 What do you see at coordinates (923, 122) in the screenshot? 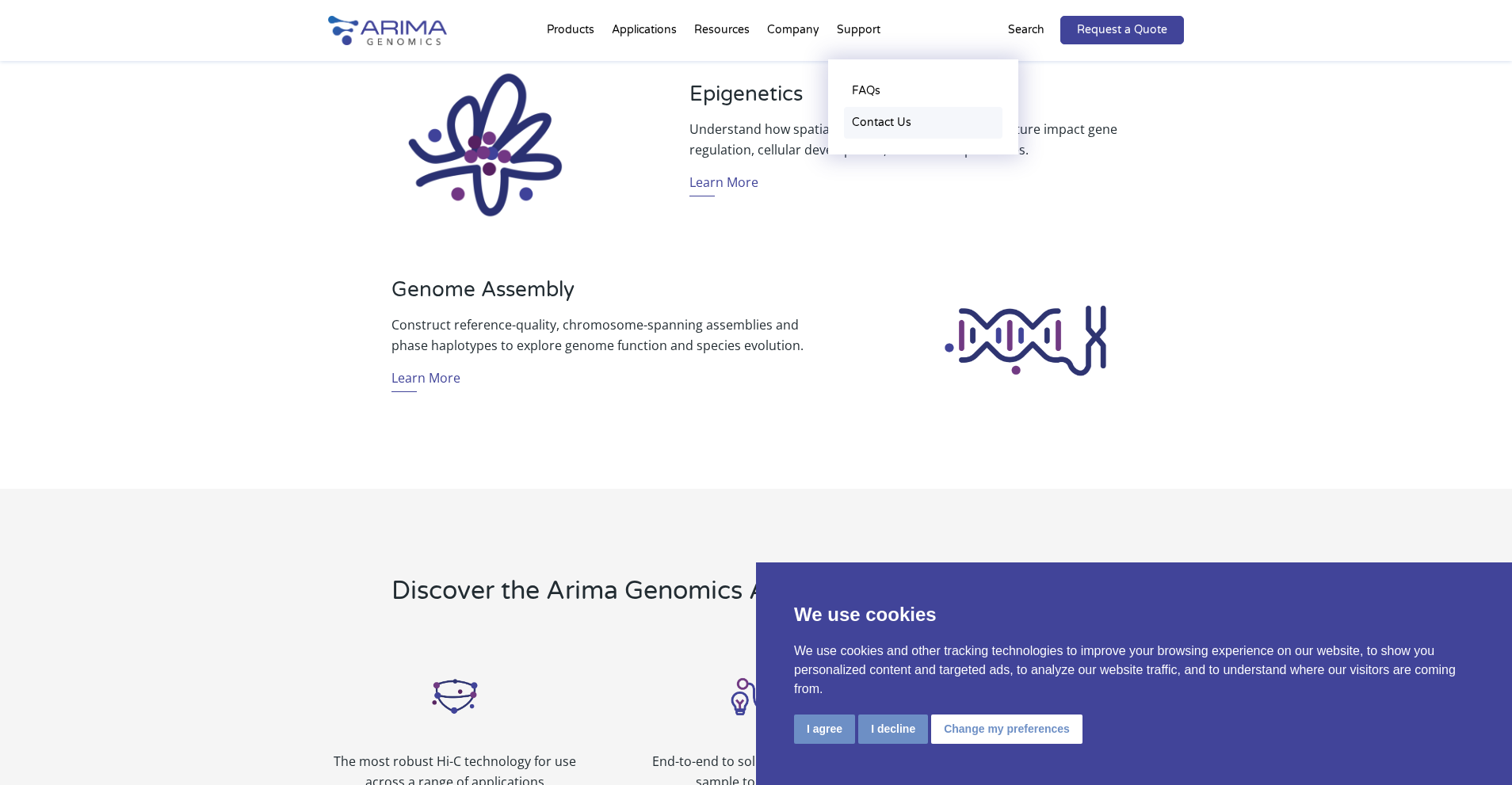
I see `a: Contact Us` at bounding box center [923, 122].